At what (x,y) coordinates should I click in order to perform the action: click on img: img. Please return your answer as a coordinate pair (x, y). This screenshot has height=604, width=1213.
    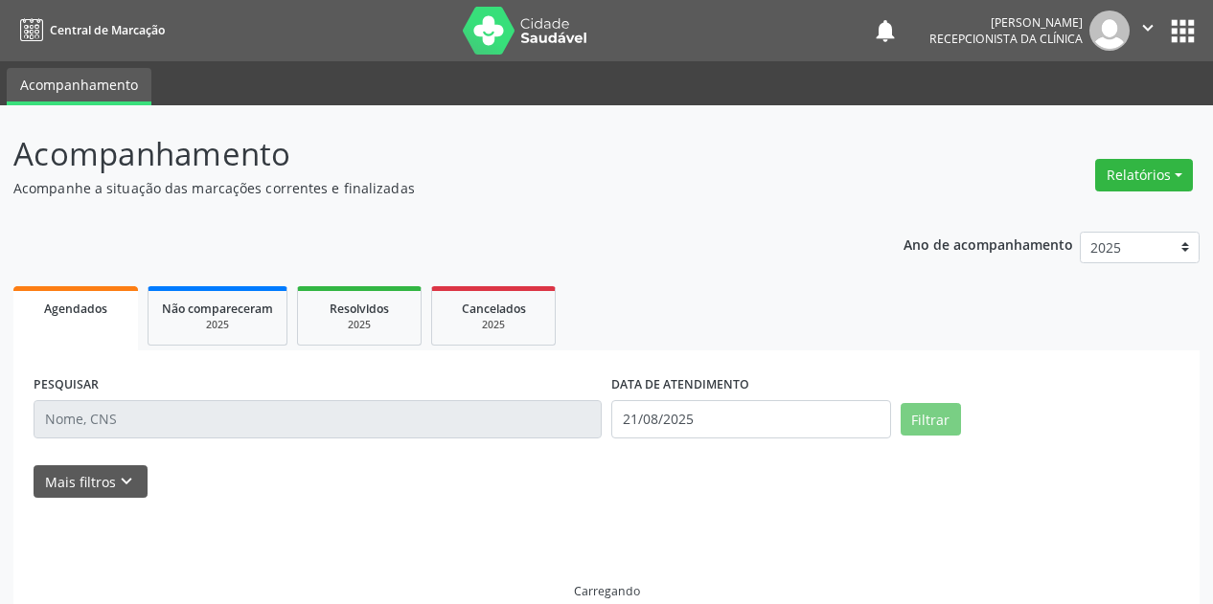
    Looking at the image, I should click on (1109, 31).